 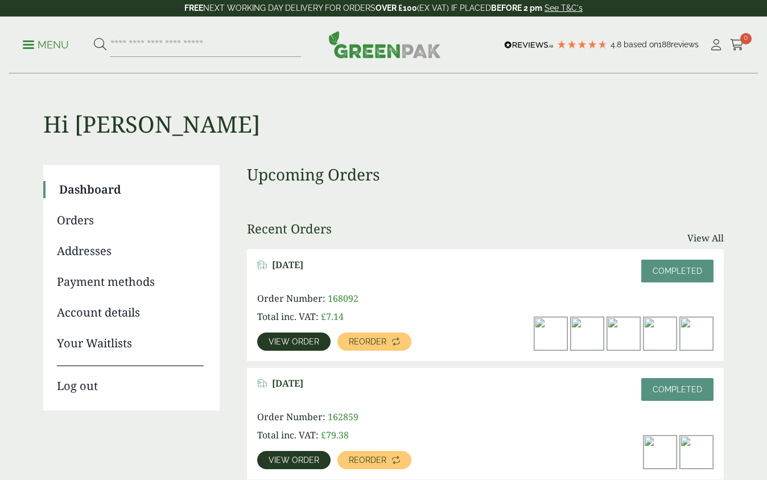 What do you see at coordinates (582, 44) in the screenshot?
I see `div: 4.79 Stars` at bounding box center [582, 44].